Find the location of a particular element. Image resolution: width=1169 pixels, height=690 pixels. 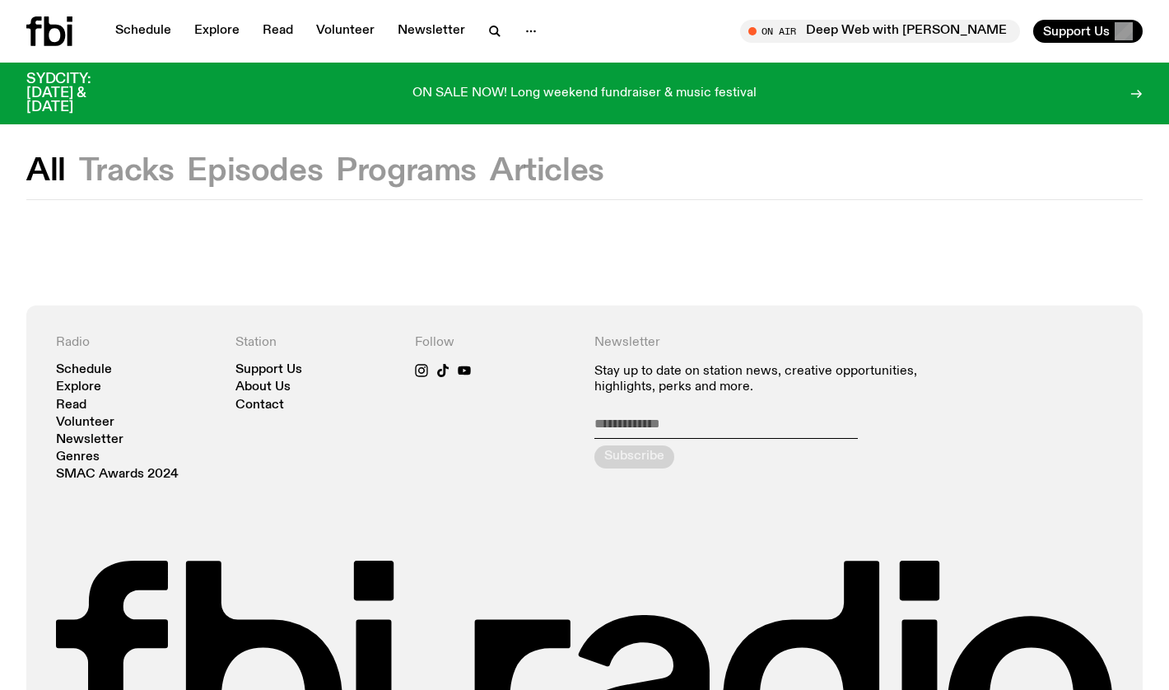

button: Support Us is located at coordinates (1087, 31).